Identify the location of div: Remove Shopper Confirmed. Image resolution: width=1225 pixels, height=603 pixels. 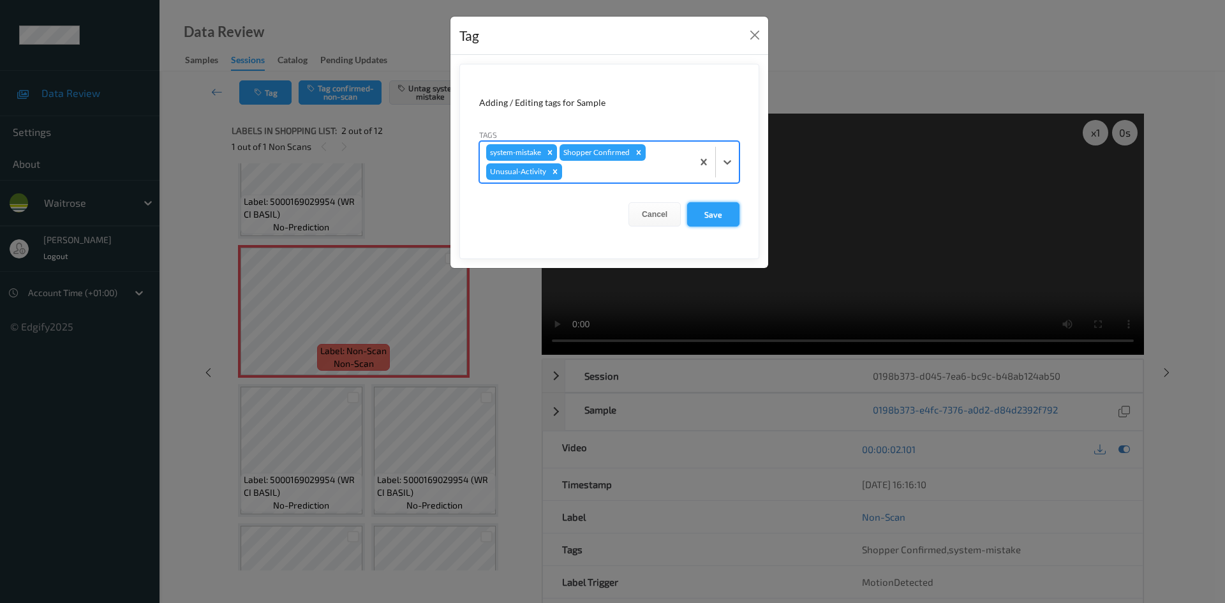
(638, 152).